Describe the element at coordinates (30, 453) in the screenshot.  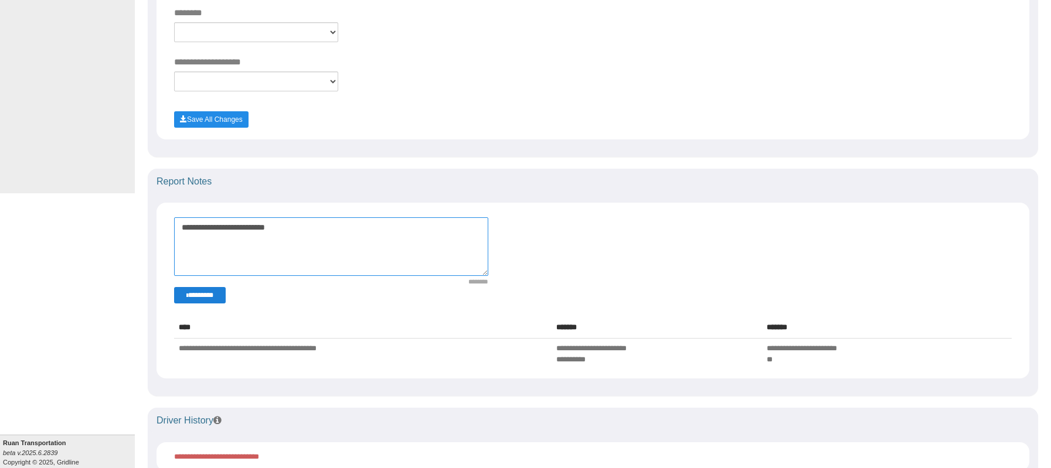
I see `i: beta v.2025.6.2839` at that location.